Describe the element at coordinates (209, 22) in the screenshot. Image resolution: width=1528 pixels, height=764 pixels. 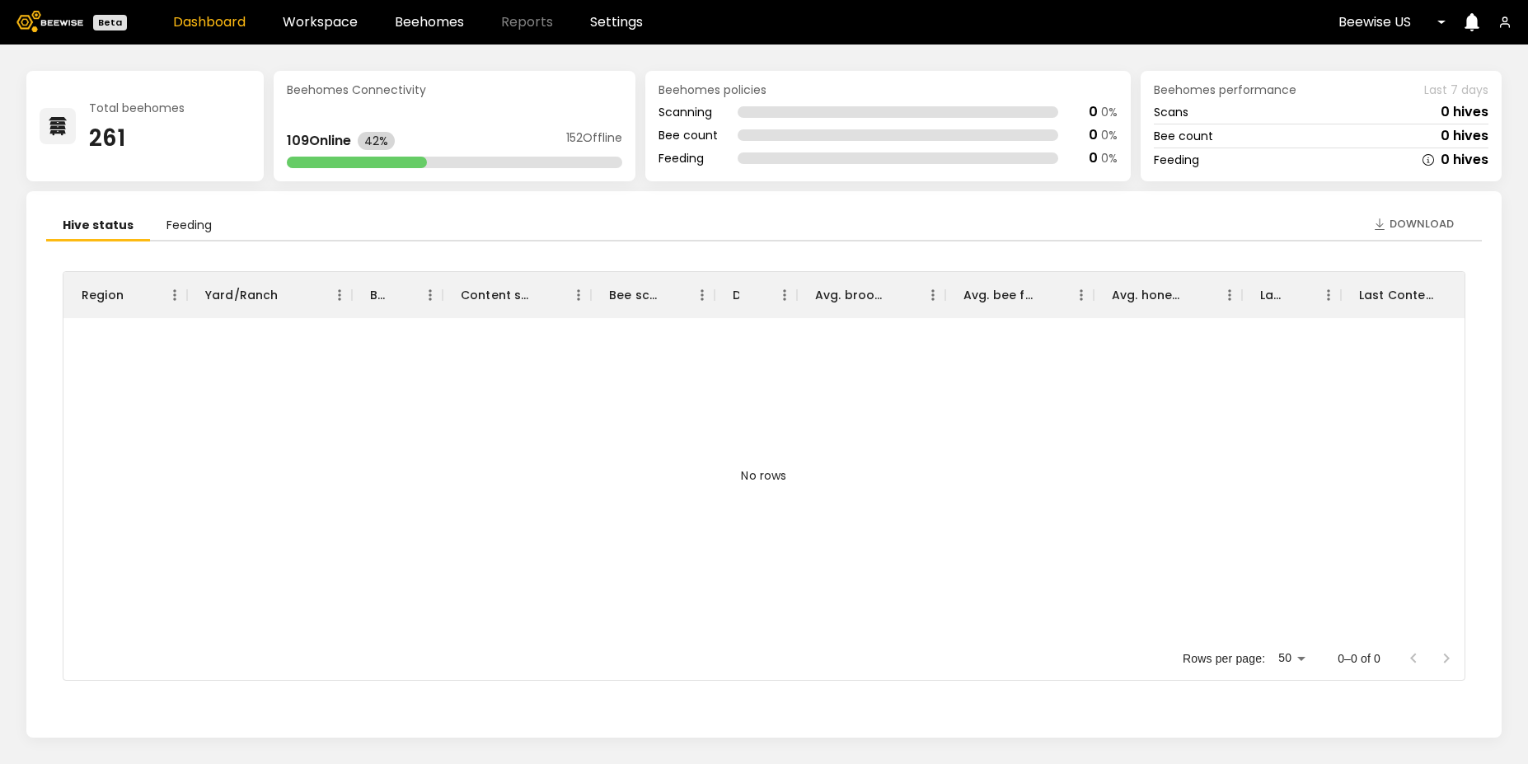
I see `a: Dashboard` at that location.